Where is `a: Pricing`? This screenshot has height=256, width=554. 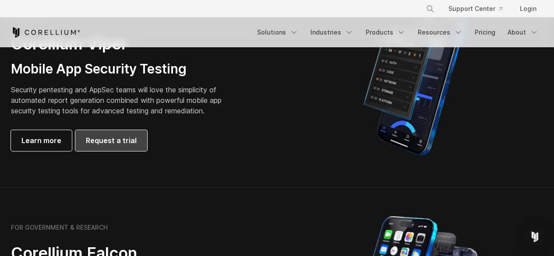
a: Pricing is located at coordinates (485, 32).